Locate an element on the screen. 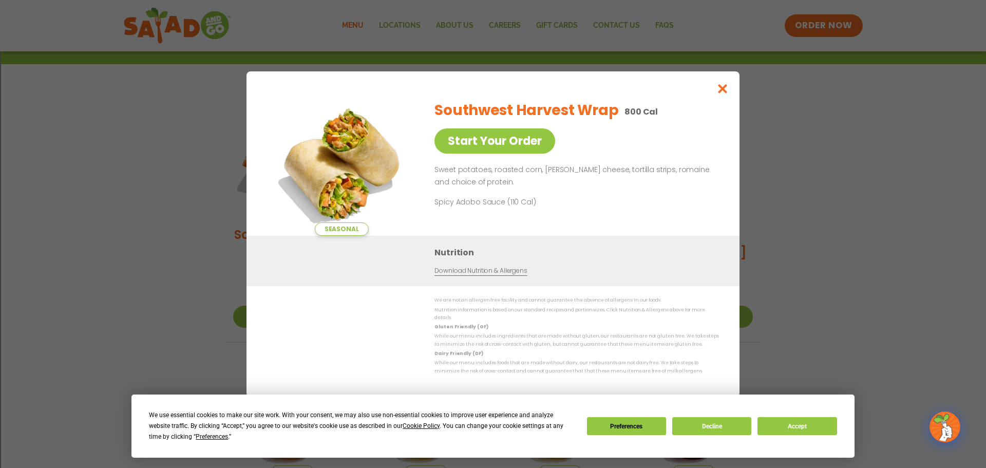 The width and height of the screenshot is (986, 468). span: Seasonal is located at coordinates (342, 229).